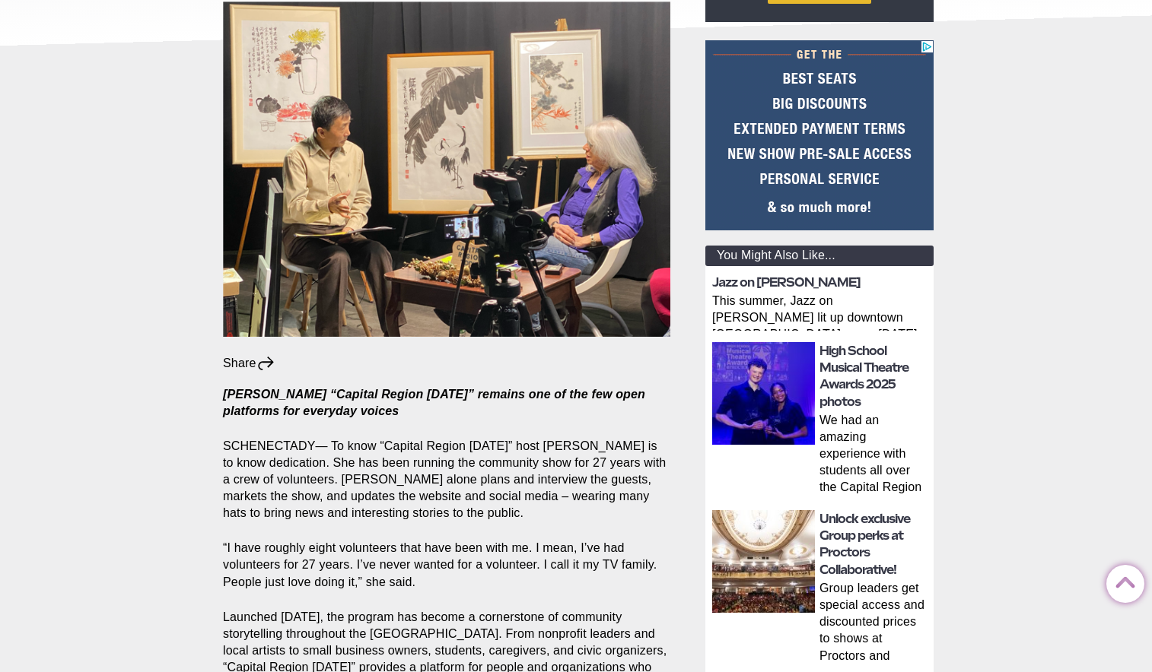  I want to click on img: thumbnail: Unlock exclusive Group perks at Proctors Collaborative!, so click(763, 561).